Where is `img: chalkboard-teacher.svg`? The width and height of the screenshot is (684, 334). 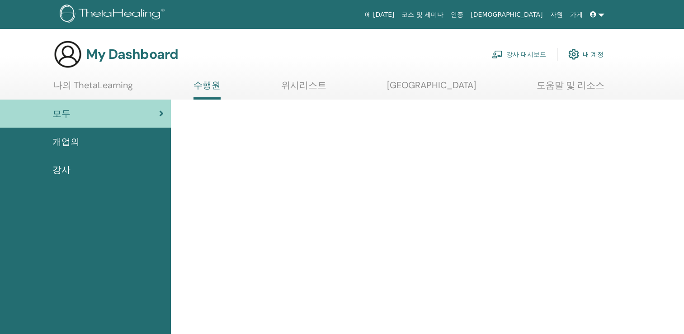 img: chalkboard-teacher.svg is located at coordinates (498, 54).